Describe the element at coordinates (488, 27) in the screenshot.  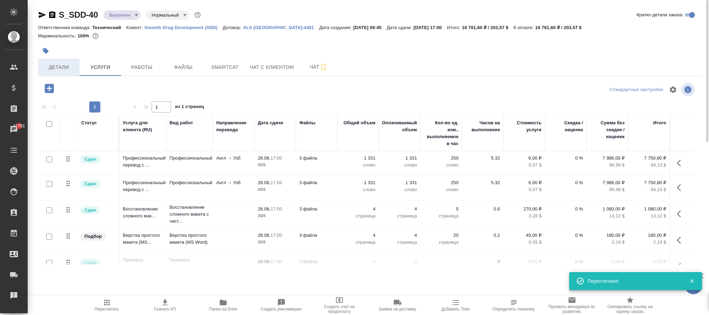
I see `p: 16 761,60 ₽ / 203,57 $` at that location.